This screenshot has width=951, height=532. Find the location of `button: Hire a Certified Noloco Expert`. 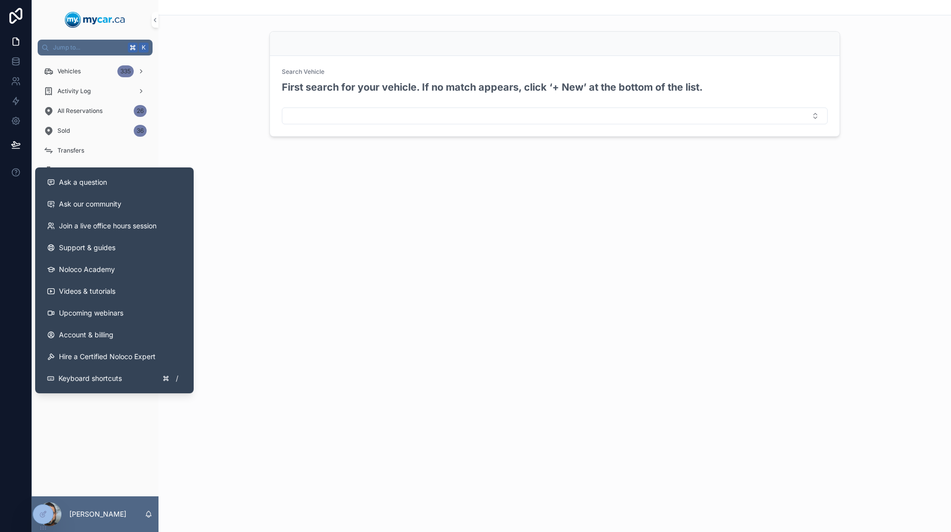

button: Hire a Certified Noloco Expert is located at coordinates (114, 357).